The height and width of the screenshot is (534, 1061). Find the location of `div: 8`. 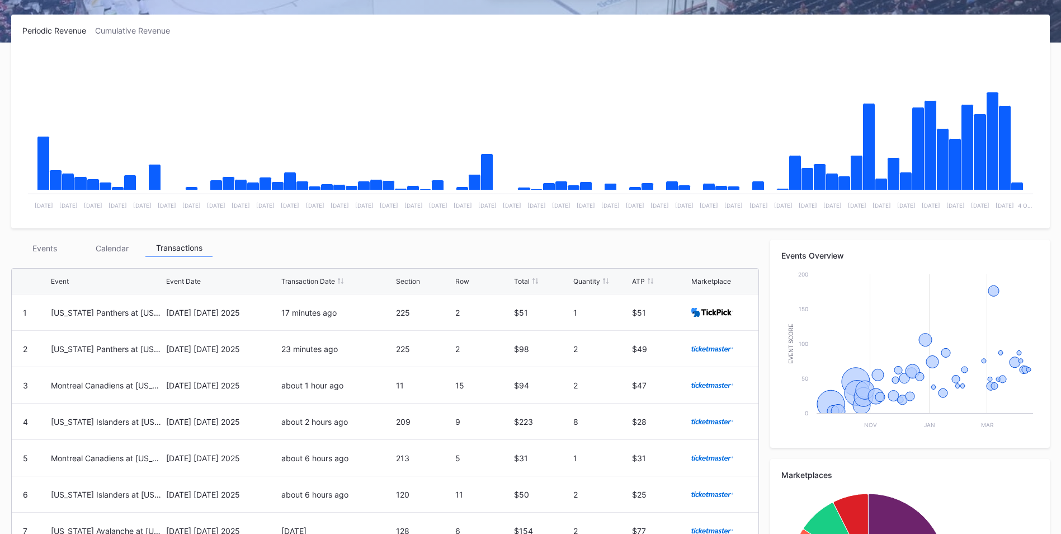

div: 8 is located at coordinates (601, 421).